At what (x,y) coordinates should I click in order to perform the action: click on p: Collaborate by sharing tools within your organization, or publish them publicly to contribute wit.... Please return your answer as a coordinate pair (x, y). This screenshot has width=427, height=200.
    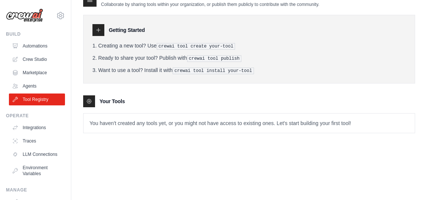
    Looking at the image, I should click on (210, 4).